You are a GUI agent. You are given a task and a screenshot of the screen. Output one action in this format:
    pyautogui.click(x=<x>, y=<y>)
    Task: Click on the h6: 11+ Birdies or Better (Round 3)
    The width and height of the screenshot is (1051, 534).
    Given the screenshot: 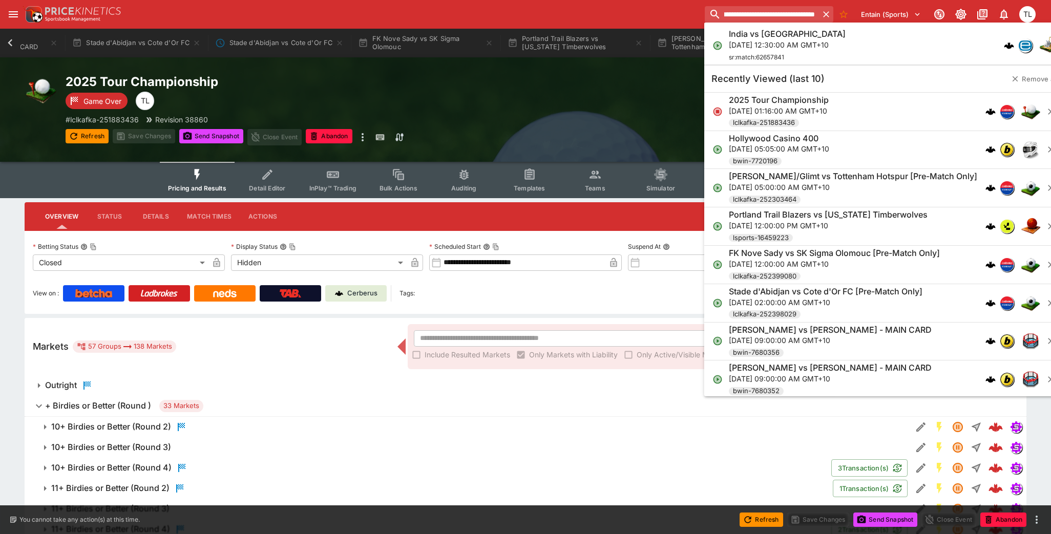 What is the action you would take?
    pyautogui.click(x=110, y=509)
    